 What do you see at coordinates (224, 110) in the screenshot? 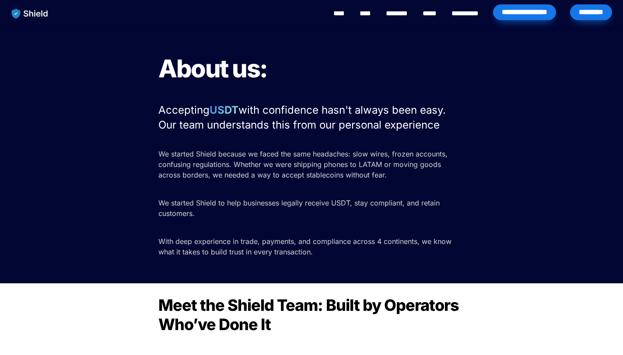
I see `strong: USDT` at bounding box center [224, 110].